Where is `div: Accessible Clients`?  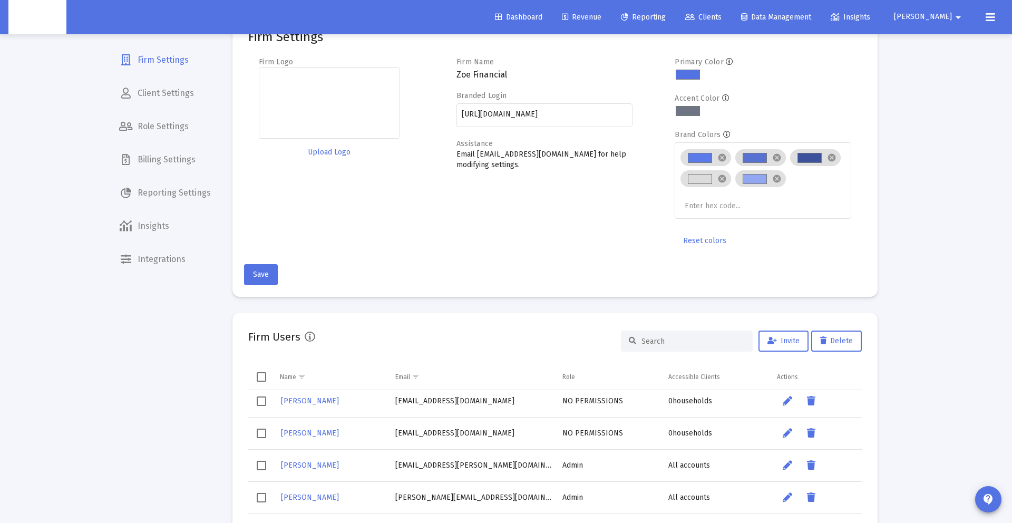 div: Accessible Clients is located at coordinates (694, 377).